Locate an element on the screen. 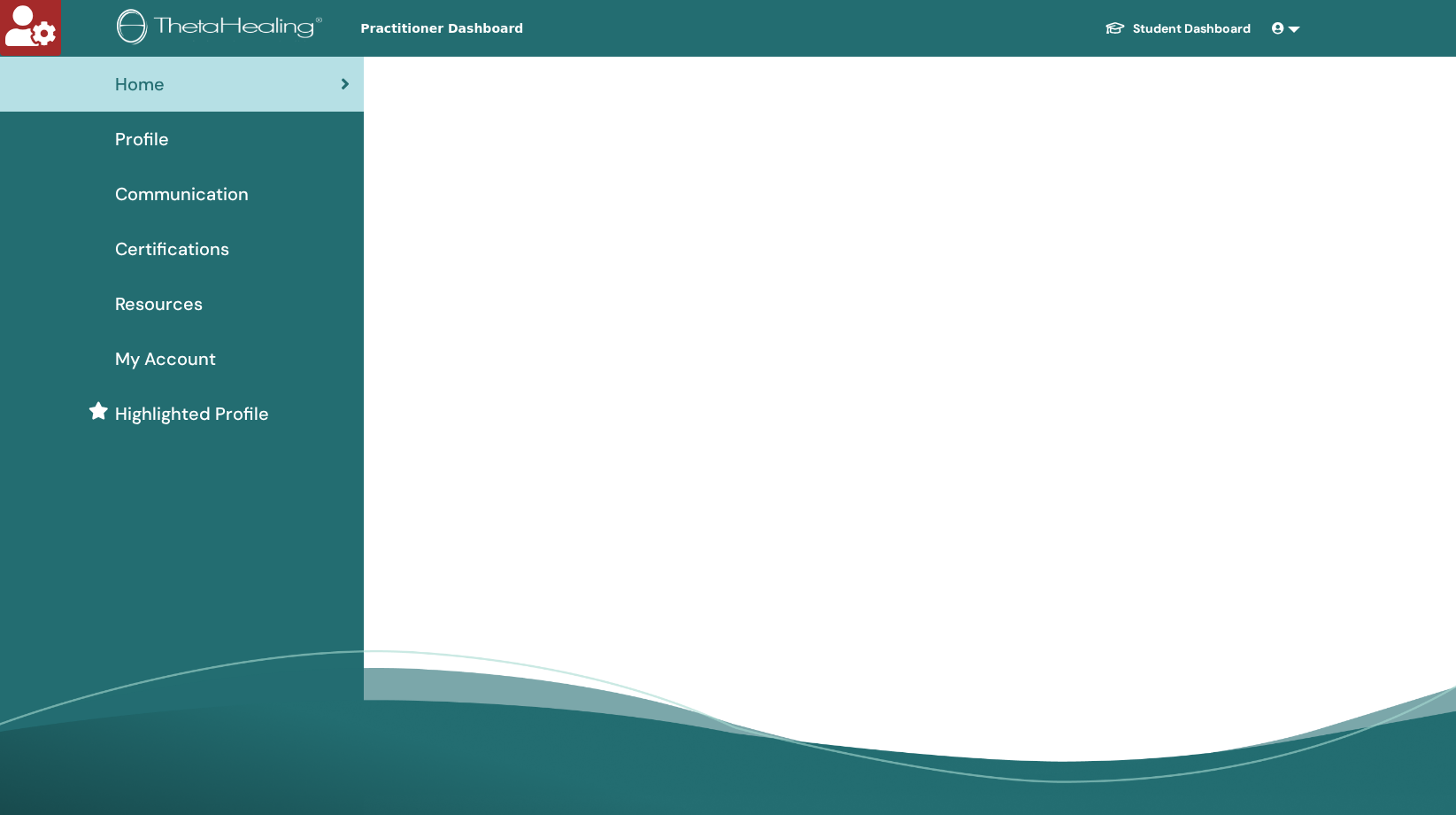 The height and width of the screenshot is (815, 1456). span: Certifications is located at coordinates (171, 249).